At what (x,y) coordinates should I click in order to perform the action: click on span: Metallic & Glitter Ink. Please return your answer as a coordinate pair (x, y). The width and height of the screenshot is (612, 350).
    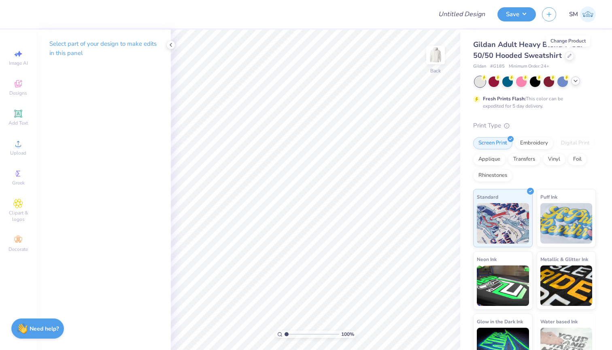
    Looking at the image, I should click on (564, 259).